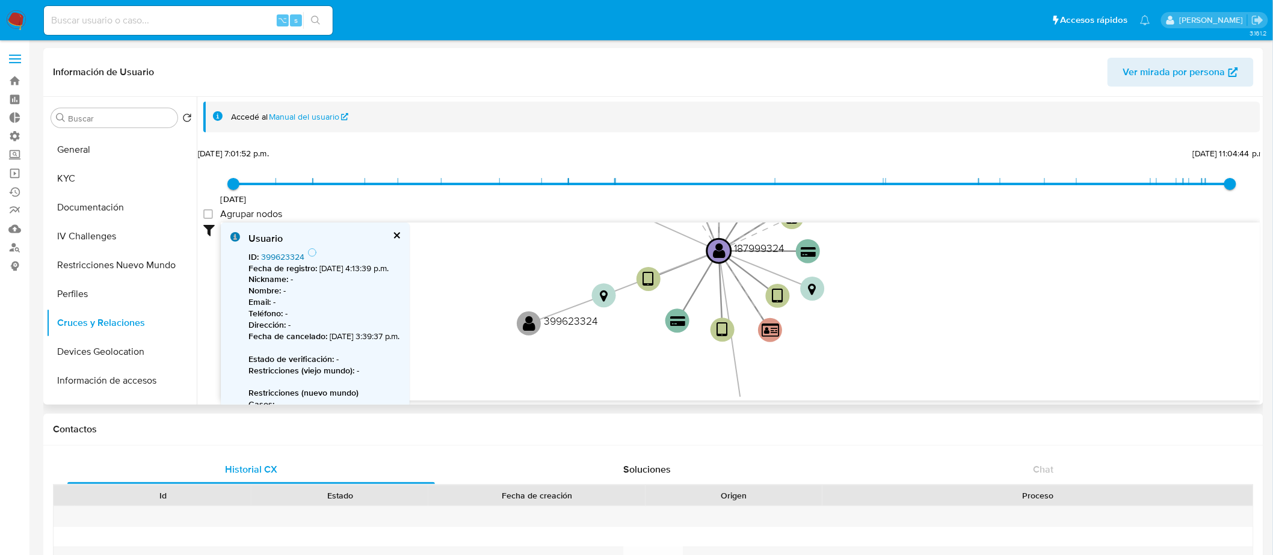 This screenshot has height=555, width=1273. I want to click on b: Dirección :, so click(267, 325).